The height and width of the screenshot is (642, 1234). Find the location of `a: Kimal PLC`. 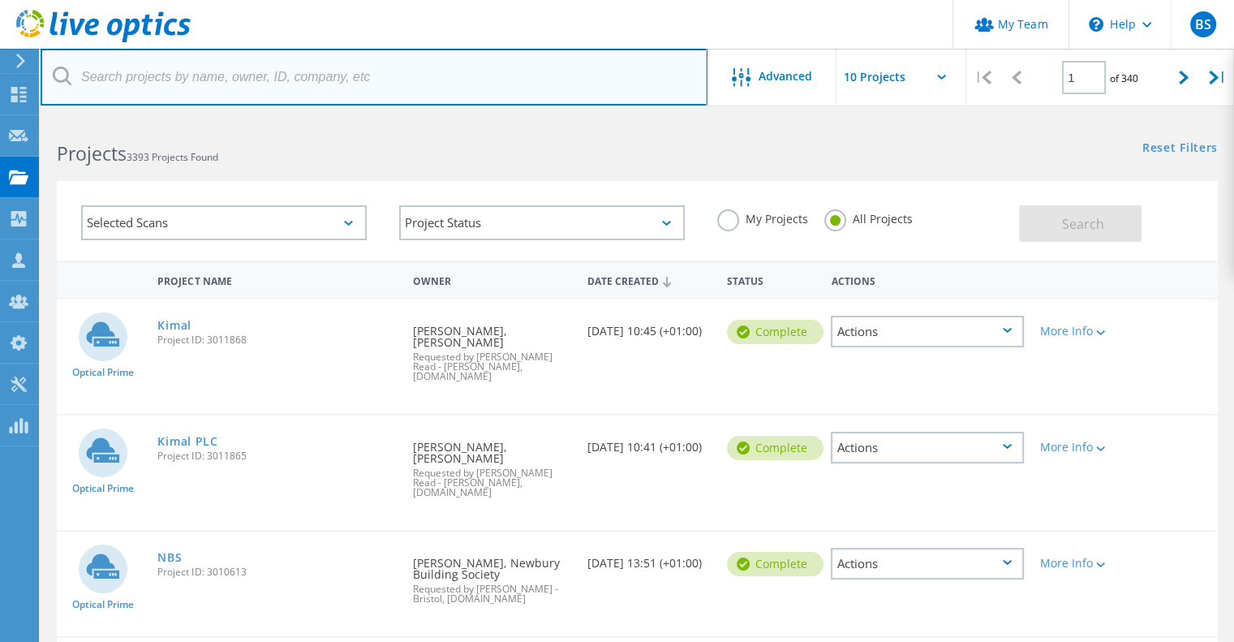

a: Kimal PLC is located at coordinates (187, 441).